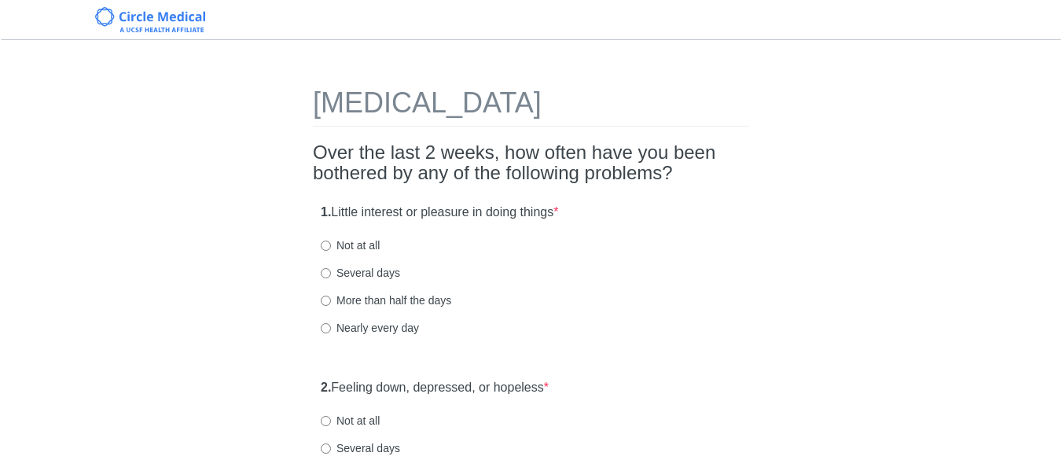 This screenshot has height=471, width=1062. Describe the element at coordinates (386, 300) in the screenshot. I see `label: More than half the days` at that location.